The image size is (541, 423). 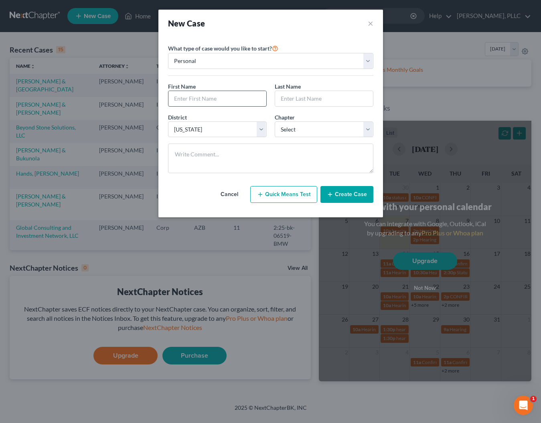 What do you see at coordinates (288, 86) in the screenshot?
I see `span: Last Name` at bounding box center [288, 86].